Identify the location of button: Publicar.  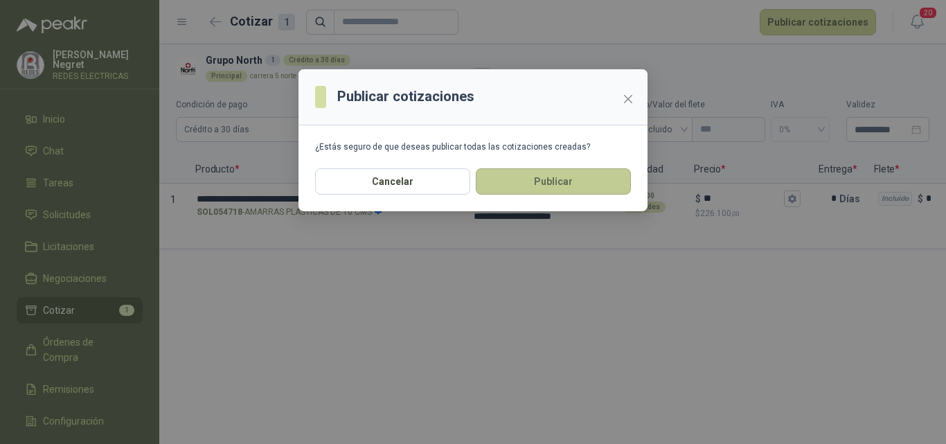
(553, 181).